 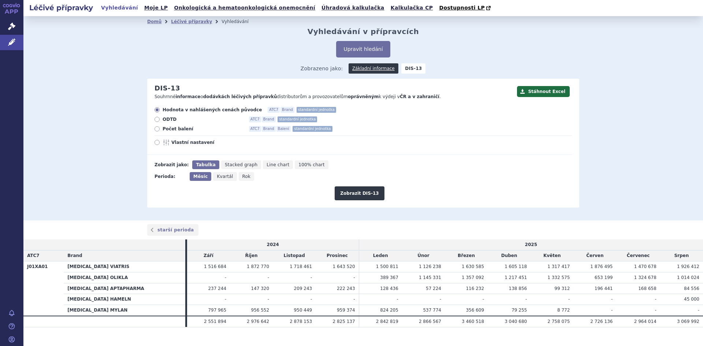 I want to click on div: Zobrazit jako:, so click(x=171, y=165).